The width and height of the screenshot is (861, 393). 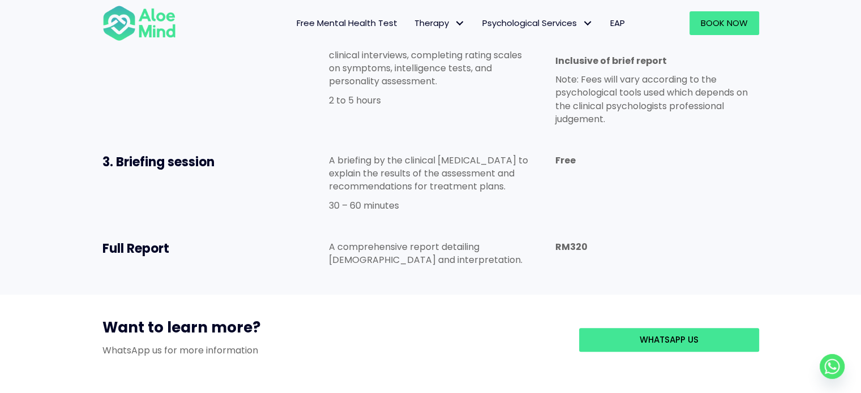 I want to click on span: Psychological Services: submenu, so click(x=588, y=23).